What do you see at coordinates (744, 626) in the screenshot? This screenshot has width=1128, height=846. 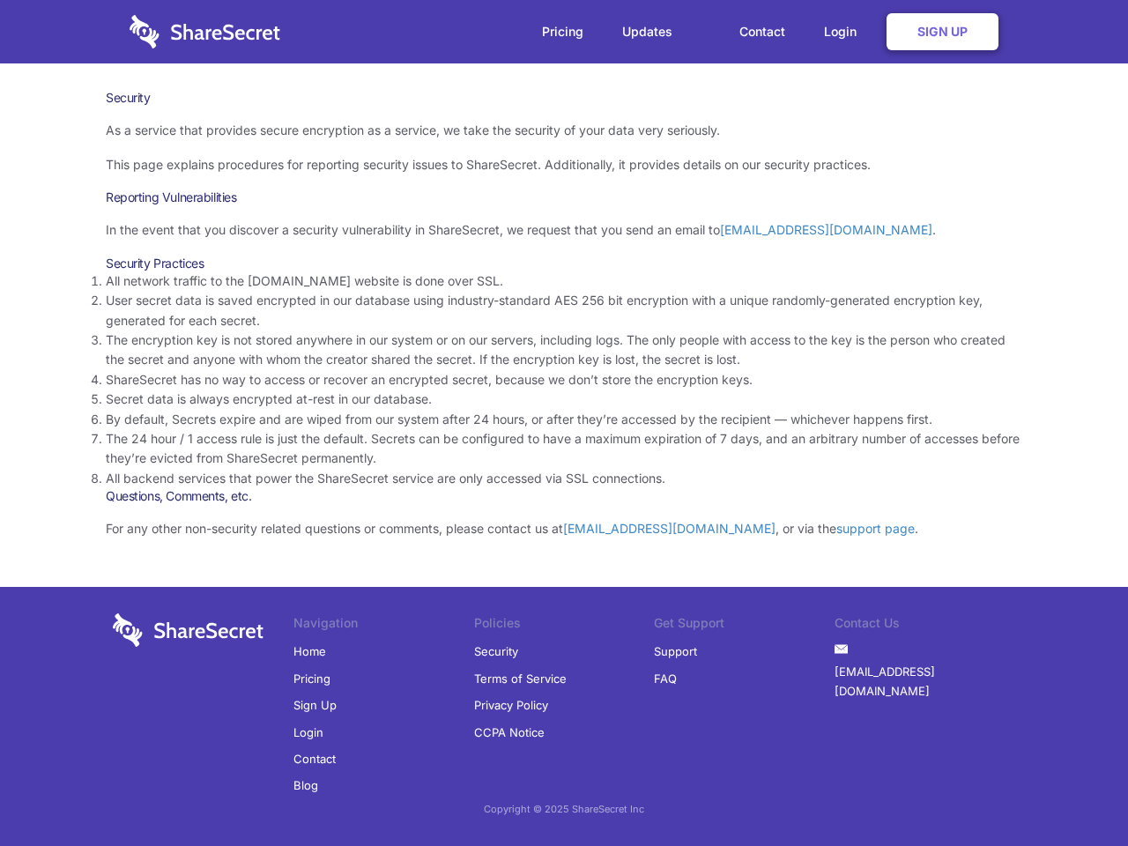 I see `li: Get Support` at bounding box center [744, 626].